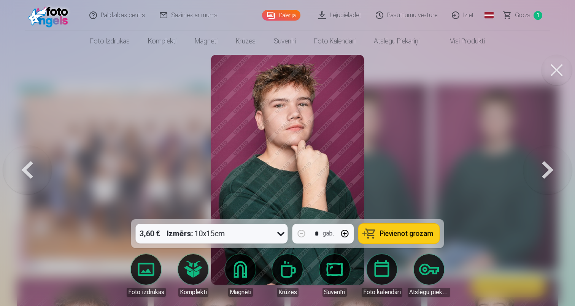 The height and width of the screenshot is (306, 575). Describe the element at coordinates (407, 233) in the screenshot. I see `span: Pievienot grozam` at that location.